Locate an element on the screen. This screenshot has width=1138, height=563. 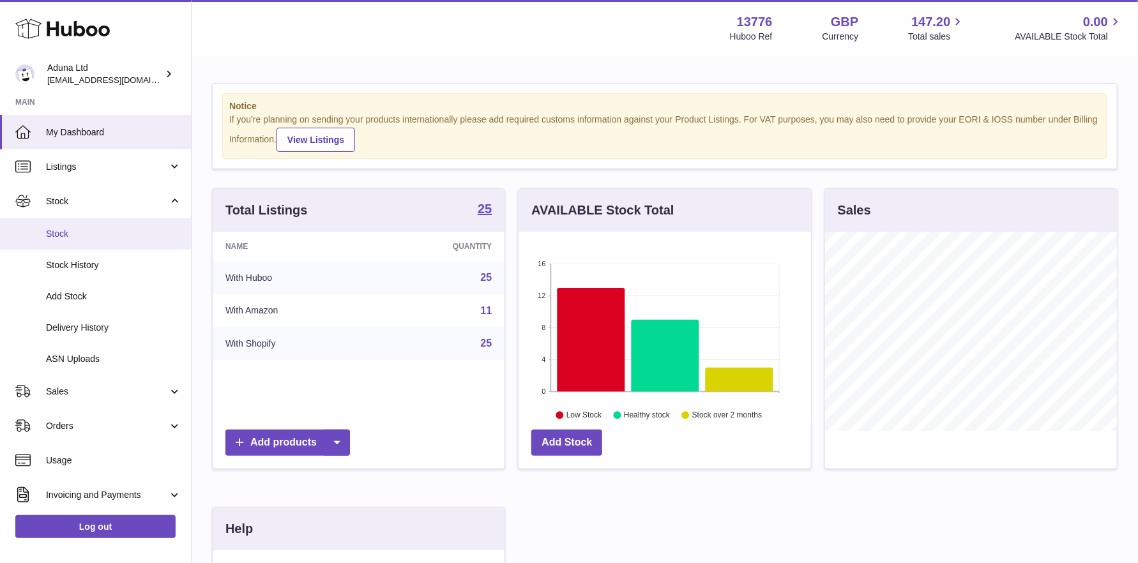
h3: Total Listings is located at coordinates (266, 210).